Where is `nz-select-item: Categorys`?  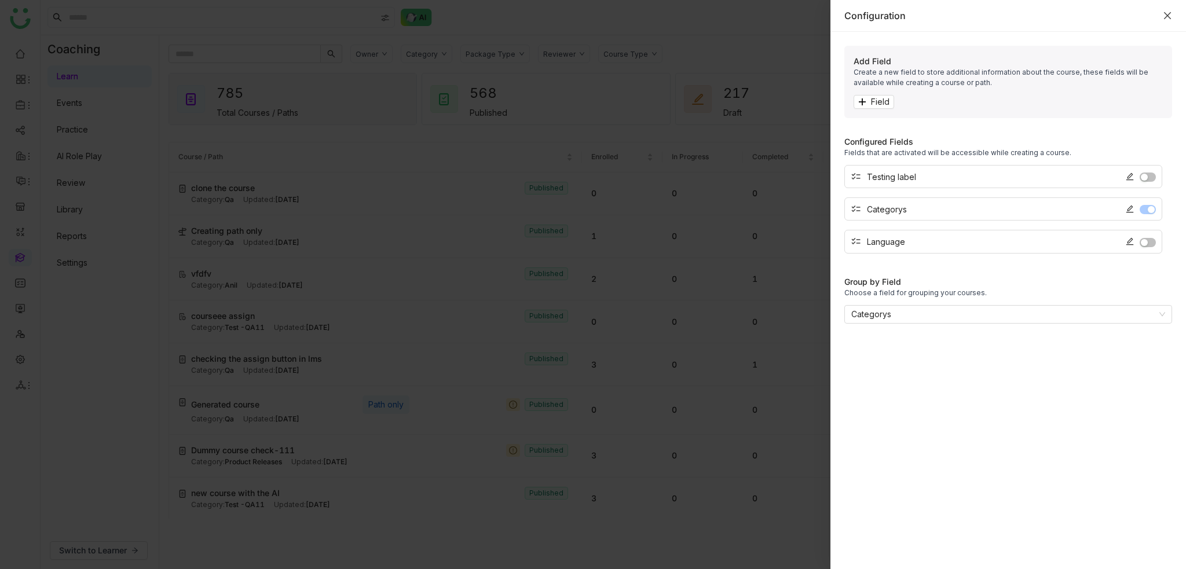
nz-select-item: Categorys is located at coordinates (1009, 315).